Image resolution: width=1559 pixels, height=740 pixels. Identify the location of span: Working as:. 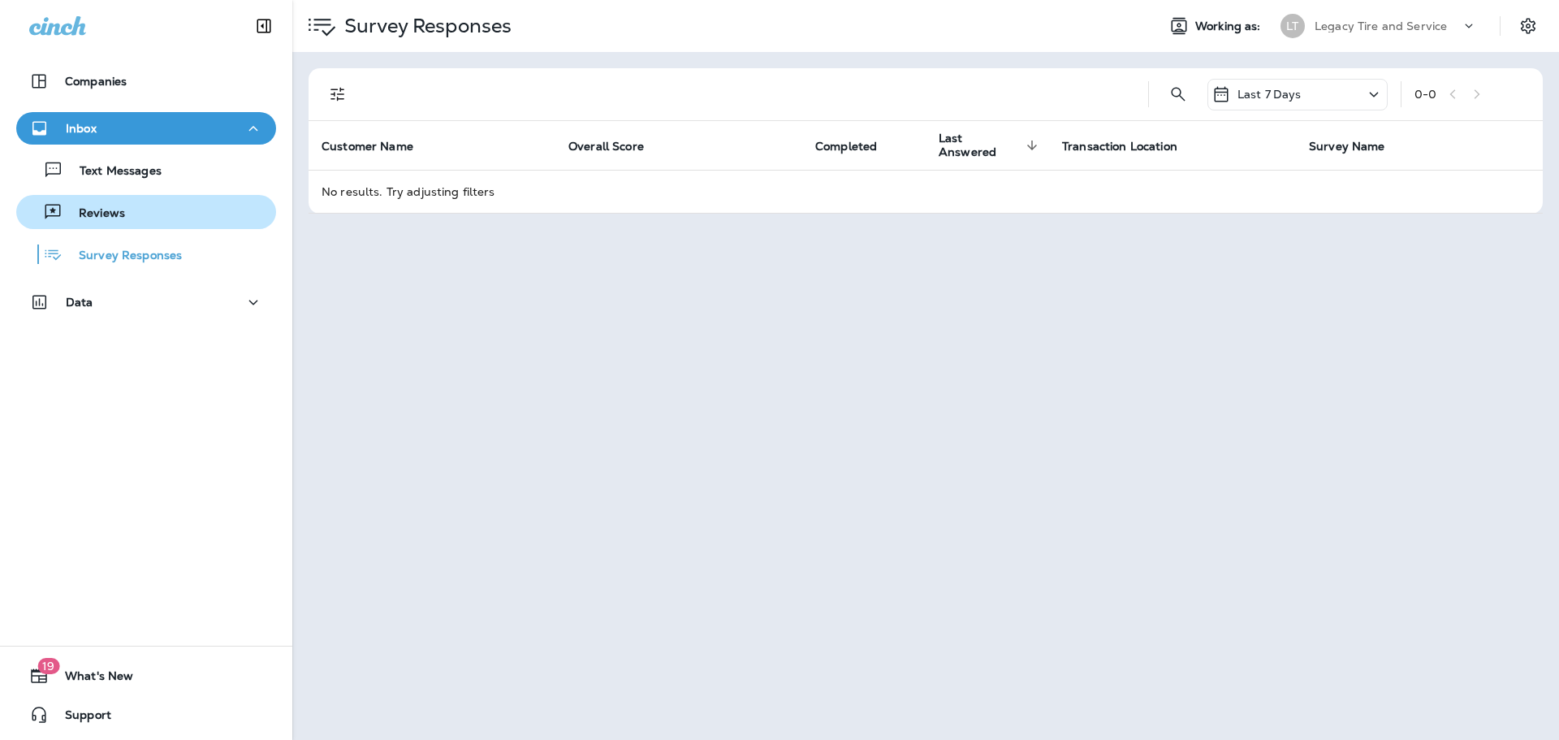
(1230, 26).